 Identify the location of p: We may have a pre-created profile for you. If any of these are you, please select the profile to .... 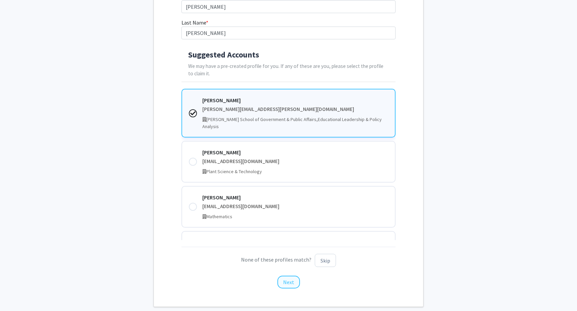
(288, 70).